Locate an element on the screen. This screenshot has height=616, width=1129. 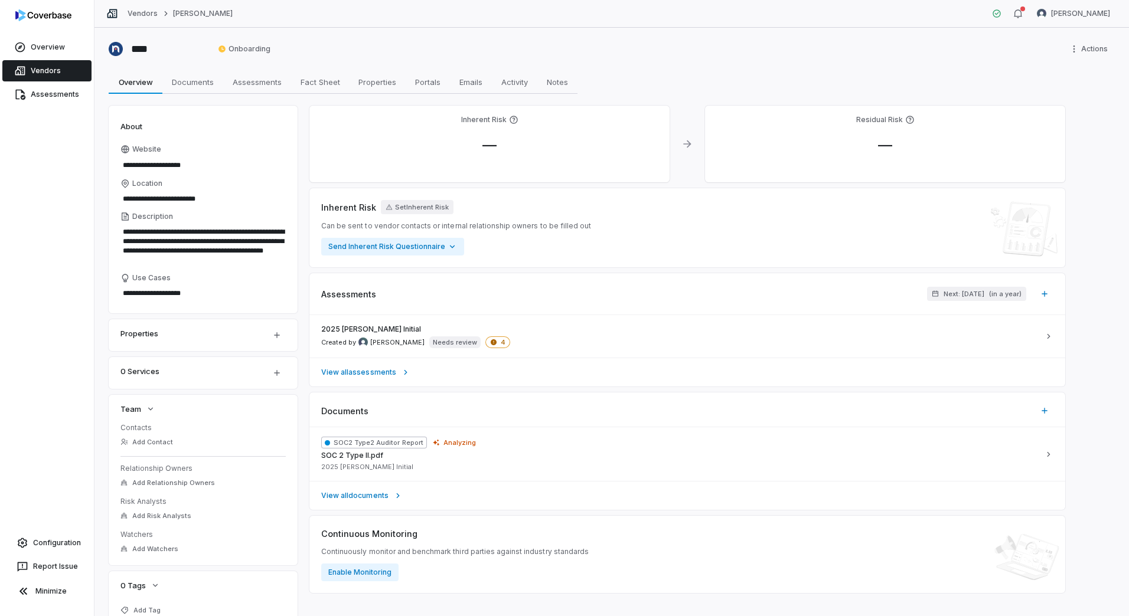
h4: Inherent Risk is located at coordinates (484, 120).